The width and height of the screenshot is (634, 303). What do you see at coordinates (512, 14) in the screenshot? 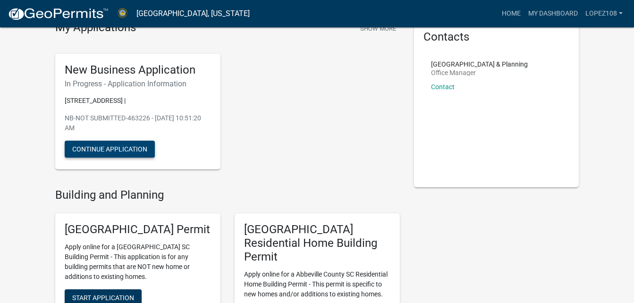
I see `a: Home` at bounding box center [512, 14].